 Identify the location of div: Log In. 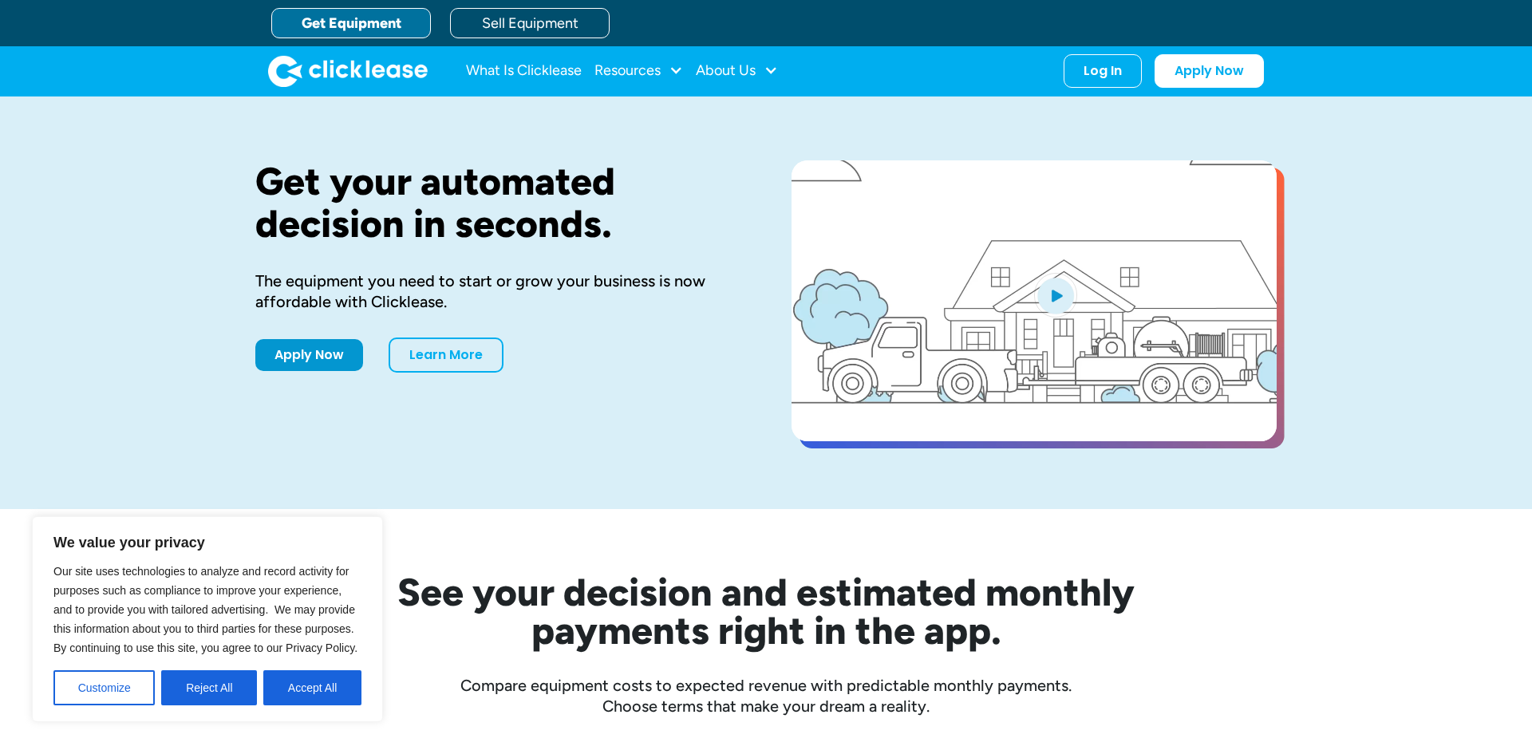
(1103, 71).